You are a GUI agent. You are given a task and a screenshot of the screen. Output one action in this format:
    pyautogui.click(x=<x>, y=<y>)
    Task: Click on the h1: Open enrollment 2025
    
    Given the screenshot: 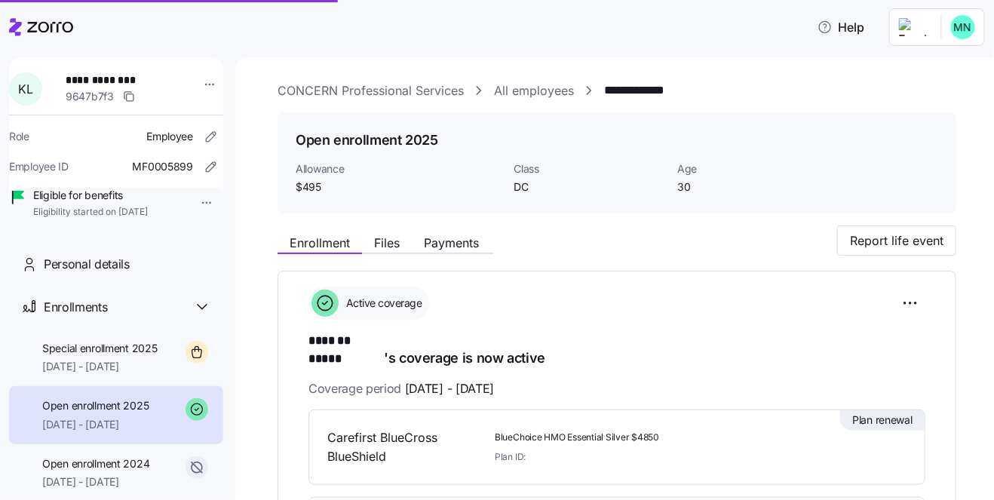 What is the action you would take?
    pyautogui.click(x=366, y=139)
    